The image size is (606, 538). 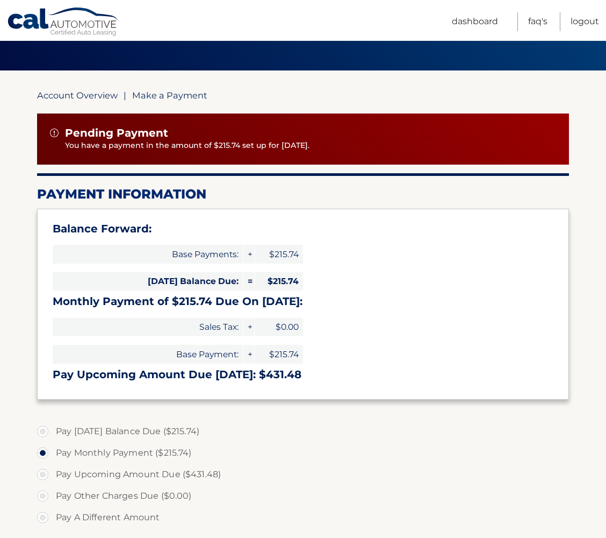 What do you see at coordinates (585, 22) in the screenshot?
I see `a: Logout` at bounding box center [585, 22].